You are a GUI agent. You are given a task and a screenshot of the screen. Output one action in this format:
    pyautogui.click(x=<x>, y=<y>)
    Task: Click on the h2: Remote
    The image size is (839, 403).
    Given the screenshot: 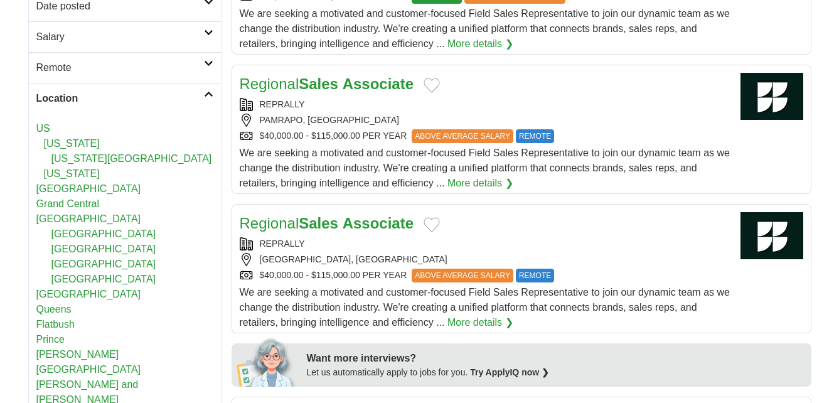 What is the action you would take?
    pyautogui.click(x=120, y=68)
    